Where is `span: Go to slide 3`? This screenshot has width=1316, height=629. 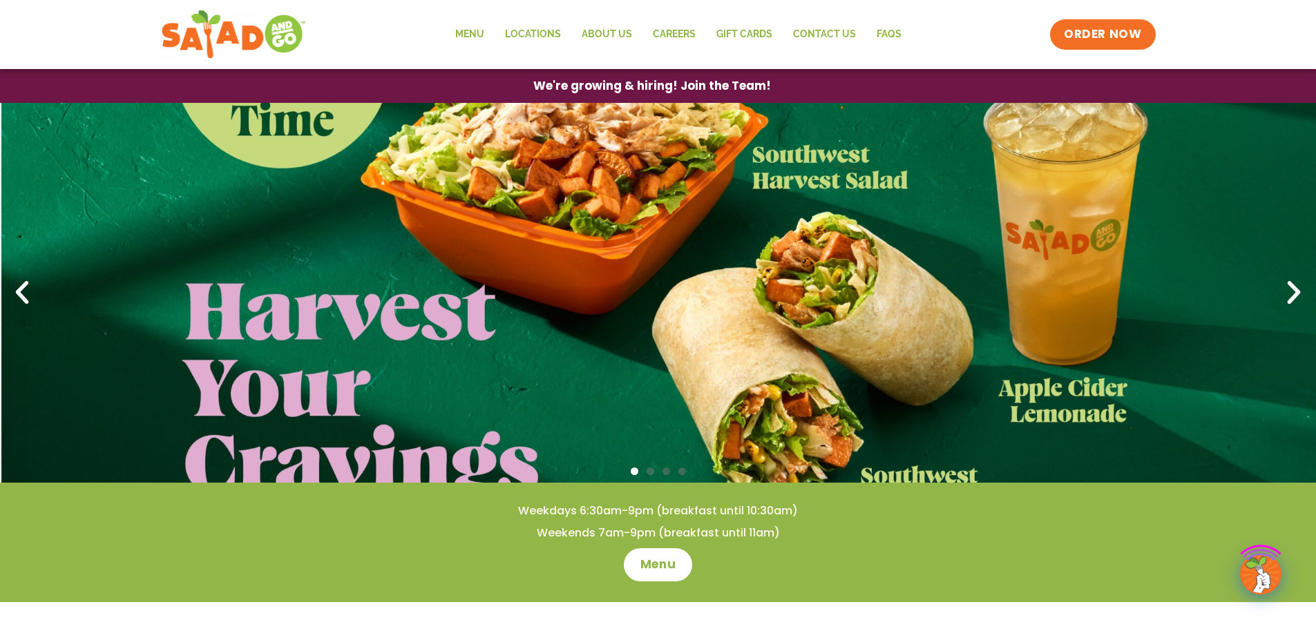
span: Go to slide 3 is located at coordinates (666, 471).